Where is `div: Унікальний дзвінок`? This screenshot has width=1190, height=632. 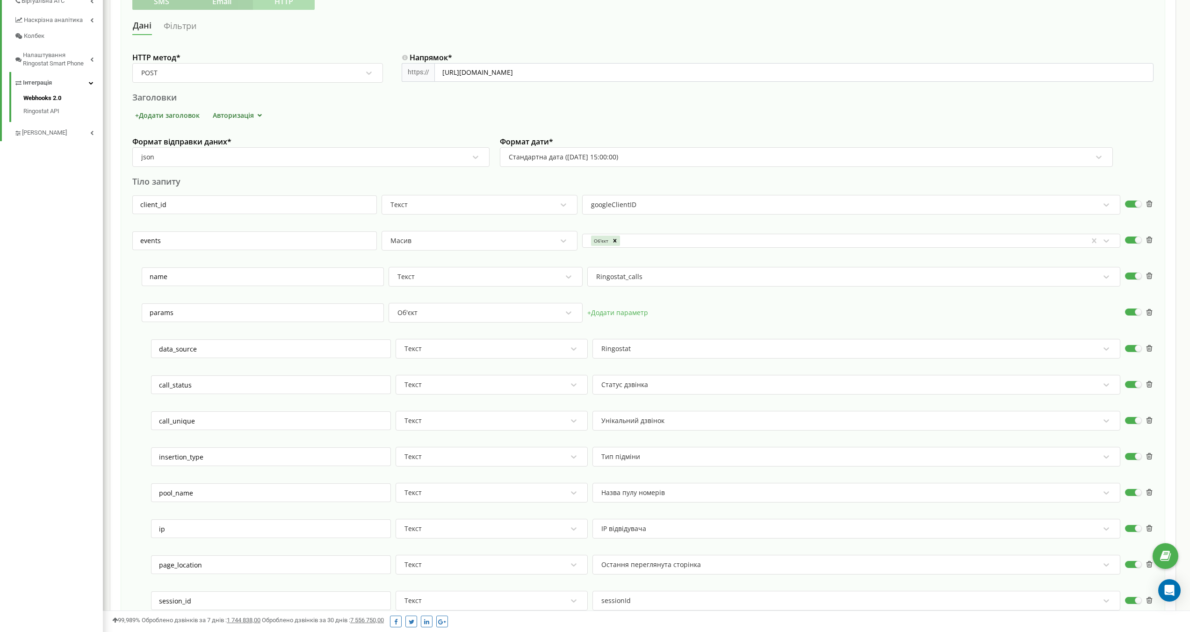 div: Унікальний дзвінок is located at coordinates (633, 421).